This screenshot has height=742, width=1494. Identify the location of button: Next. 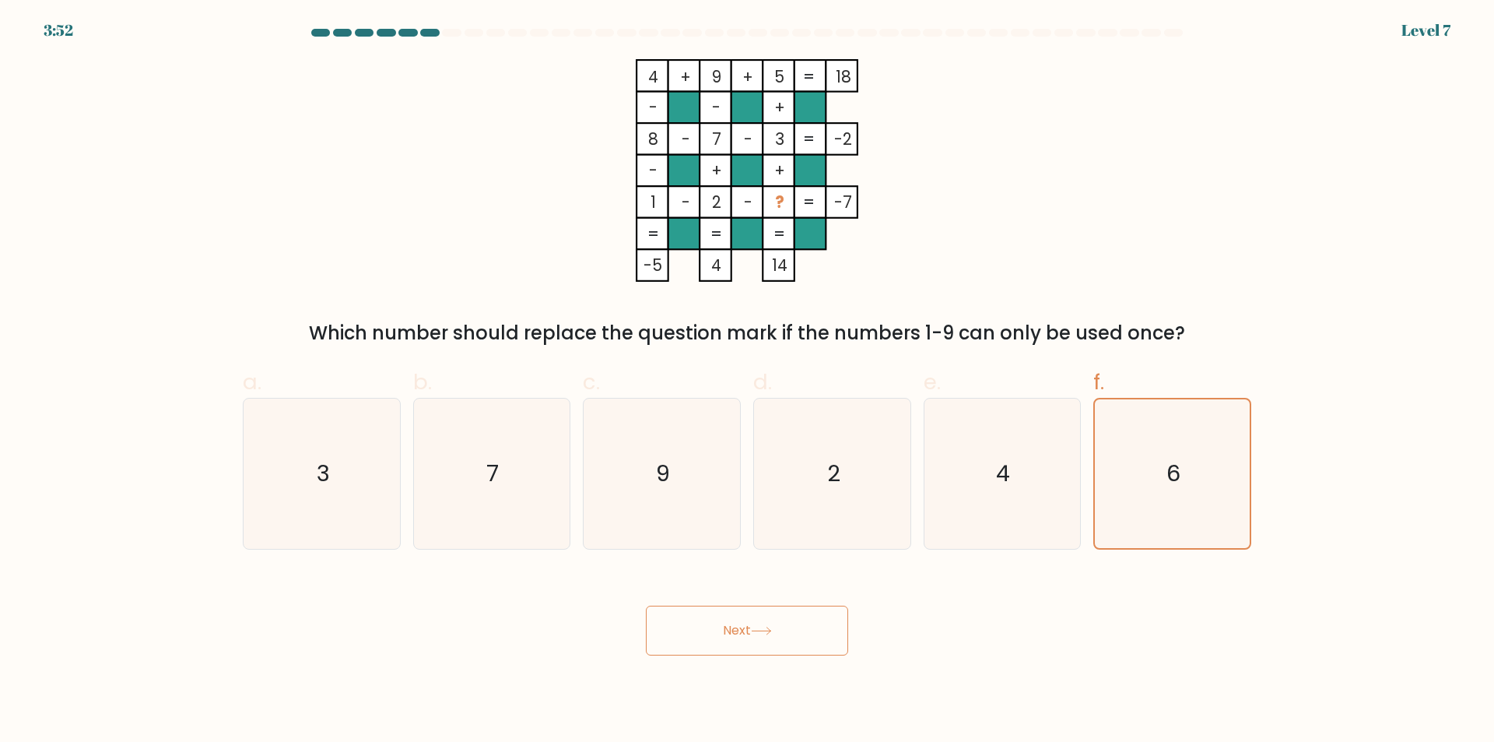
(747, 630).